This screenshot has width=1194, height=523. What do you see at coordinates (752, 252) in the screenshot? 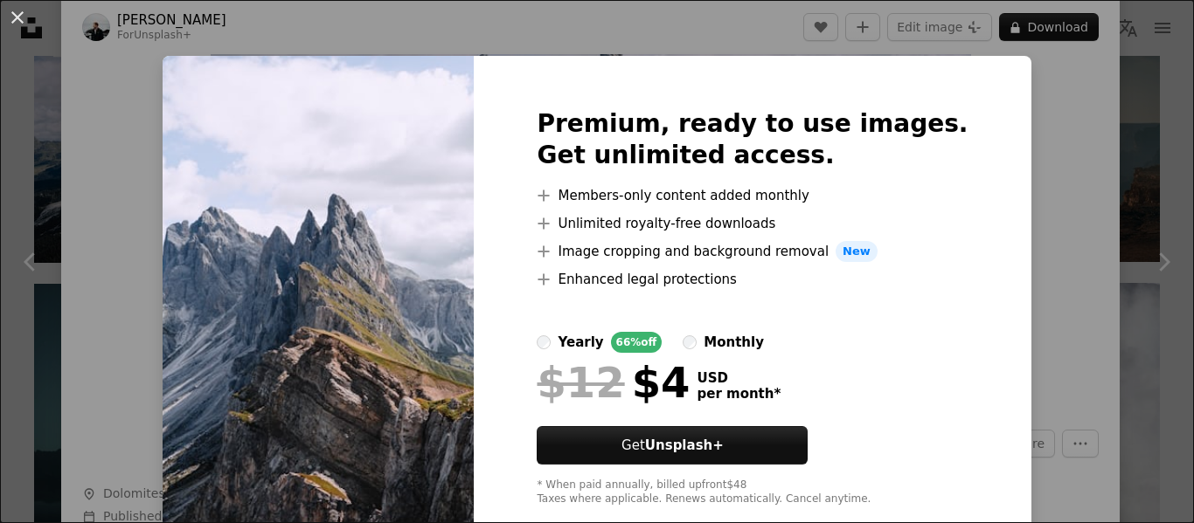
I see `li: Image cropping and background removal` at bounding box center [752, 252].